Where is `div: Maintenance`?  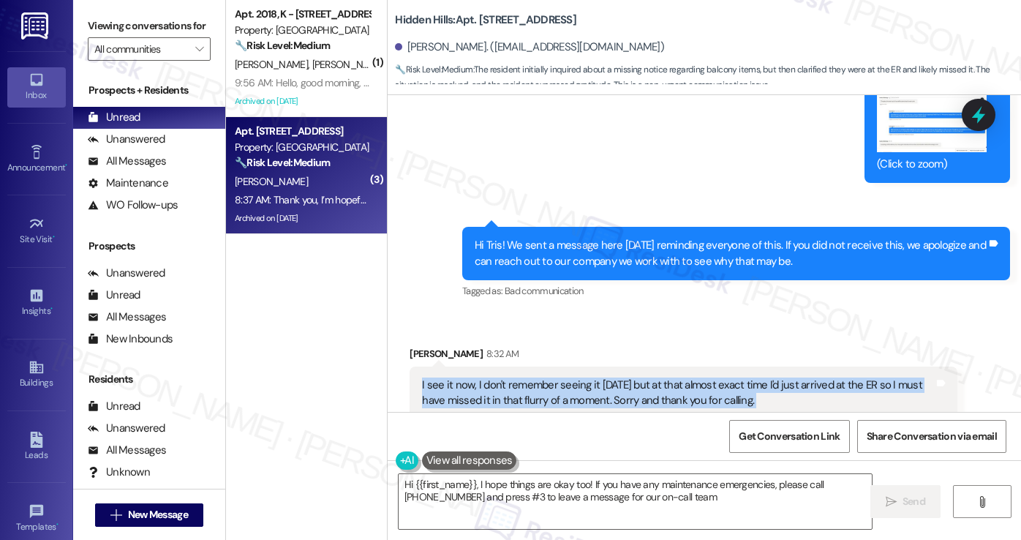
div: Maintenance is located at coordinates (128, 183).